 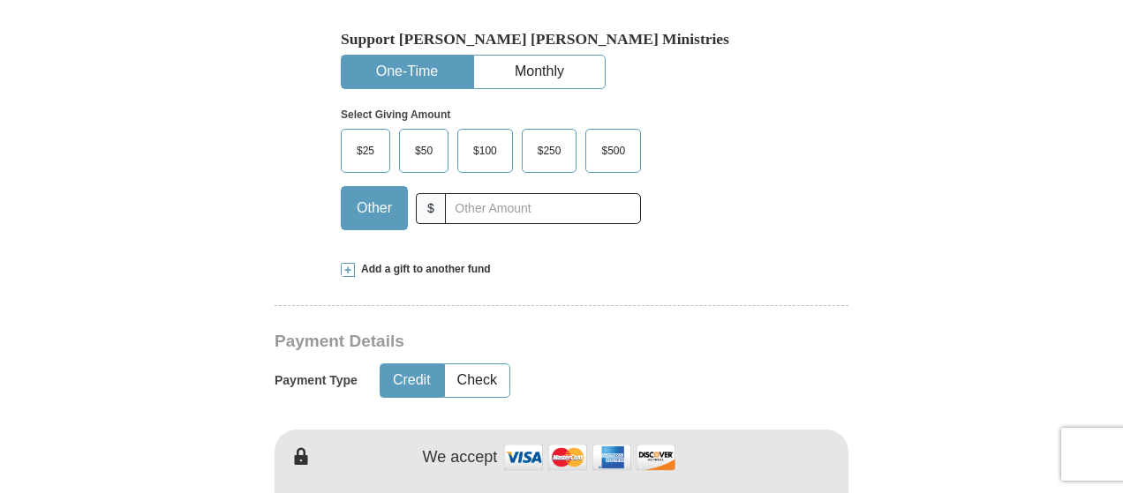 What do you see at coordinates (477, 380) in the screenshot?
I see `button: Check` at bounding box center [477, 380].